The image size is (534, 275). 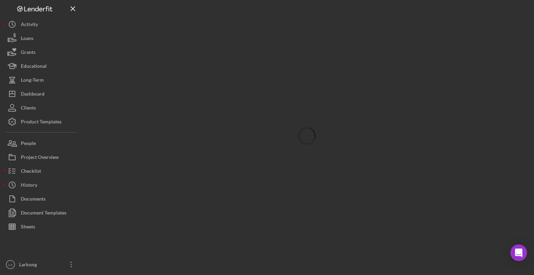 What do you see at coordinates (42, 143) in the screenshot?
I see `button: People` at bounding box center [42, 143].